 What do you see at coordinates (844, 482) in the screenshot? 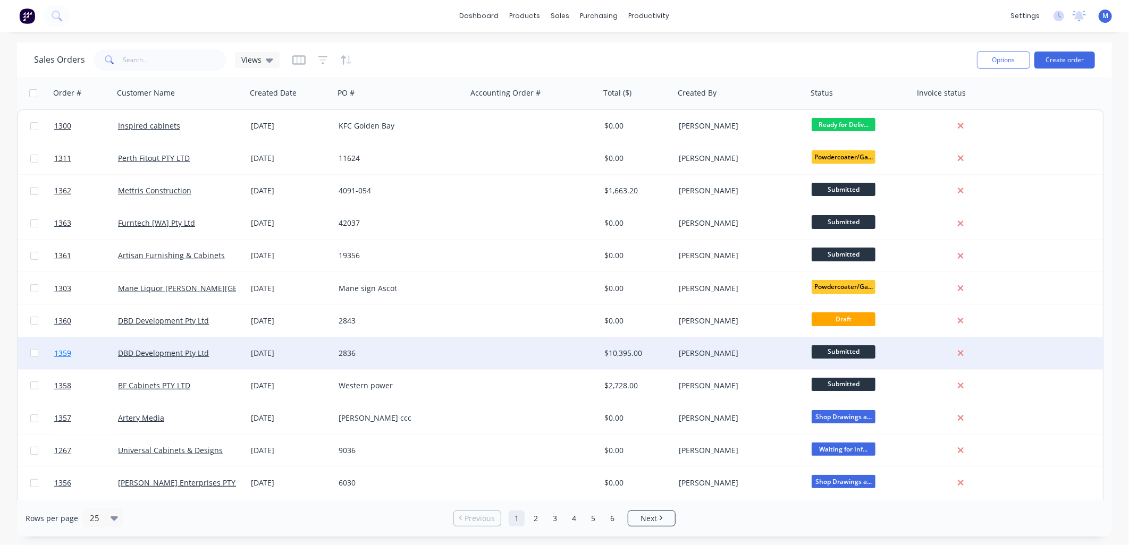
I see `span: Shop Drawings a...` at bounding box center [844, 482].